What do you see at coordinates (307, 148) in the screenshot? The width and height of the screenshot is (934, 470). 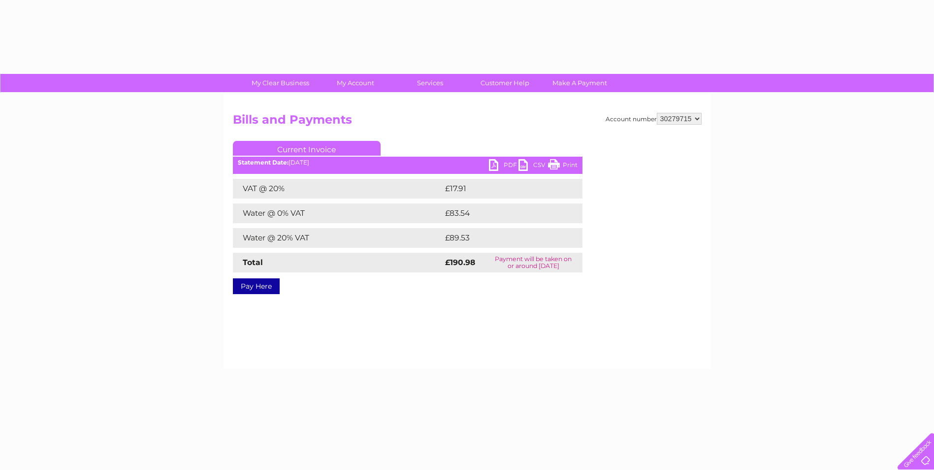 I see `a: Current Invoice` at bounding box center [307, 148].